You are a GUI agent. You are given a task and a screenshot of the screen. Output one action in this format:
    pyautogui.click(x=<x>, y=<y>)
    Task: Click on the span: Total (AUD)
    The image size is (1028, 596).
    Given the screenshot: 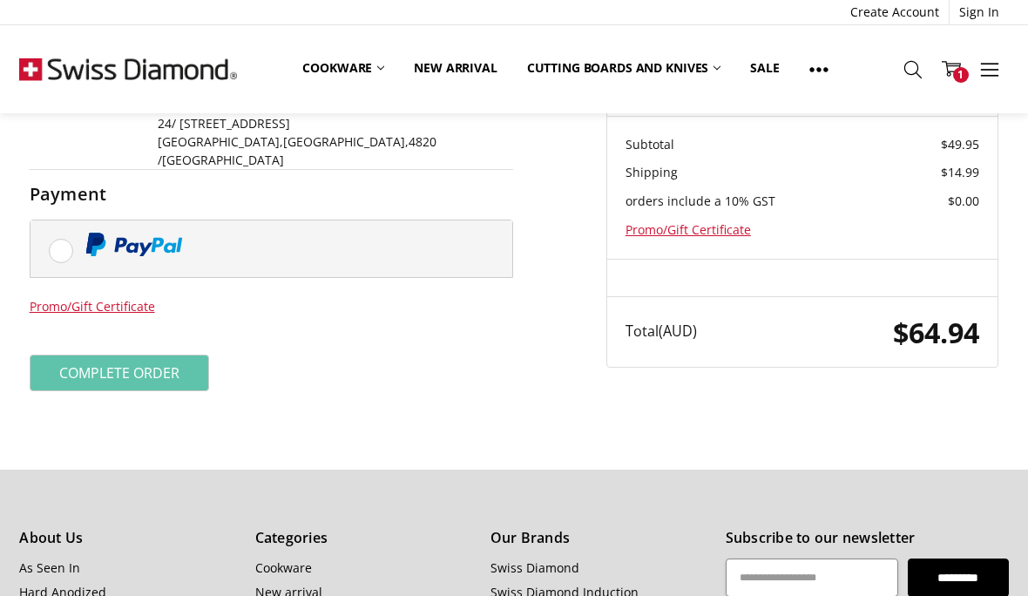 What is the action you would take?
    pyautogui.click(x=661, y=331)
    